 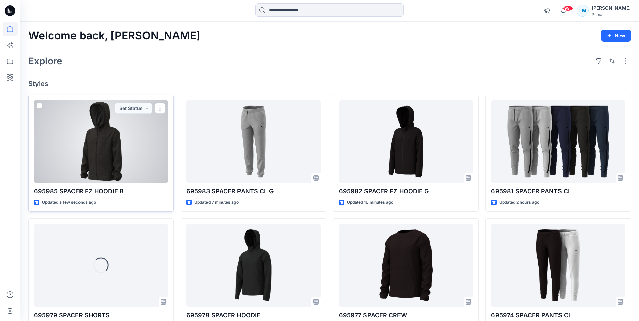 I want to click on p: Updated a few seconds ago, so click(x=69, y=203).